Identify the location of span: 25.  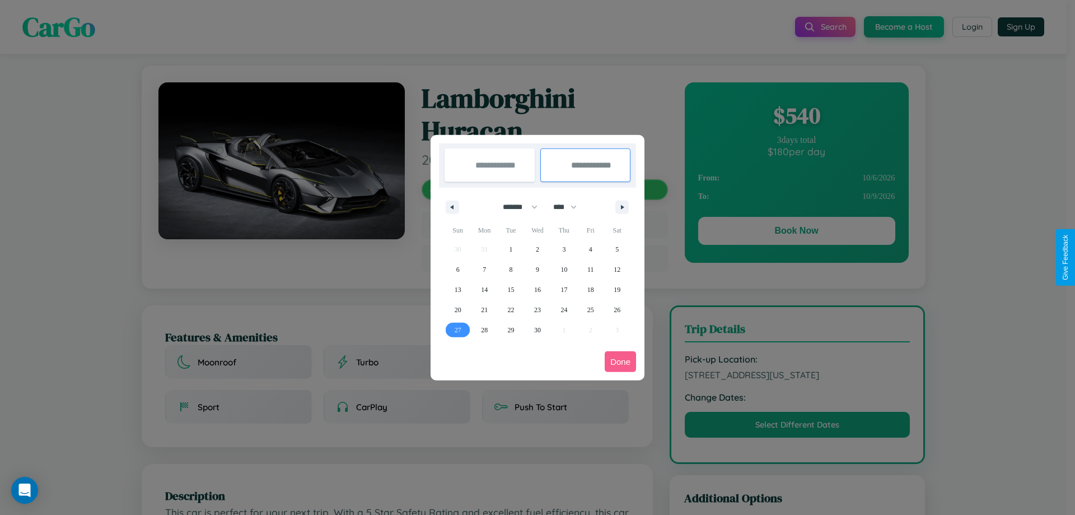
(591, 310).